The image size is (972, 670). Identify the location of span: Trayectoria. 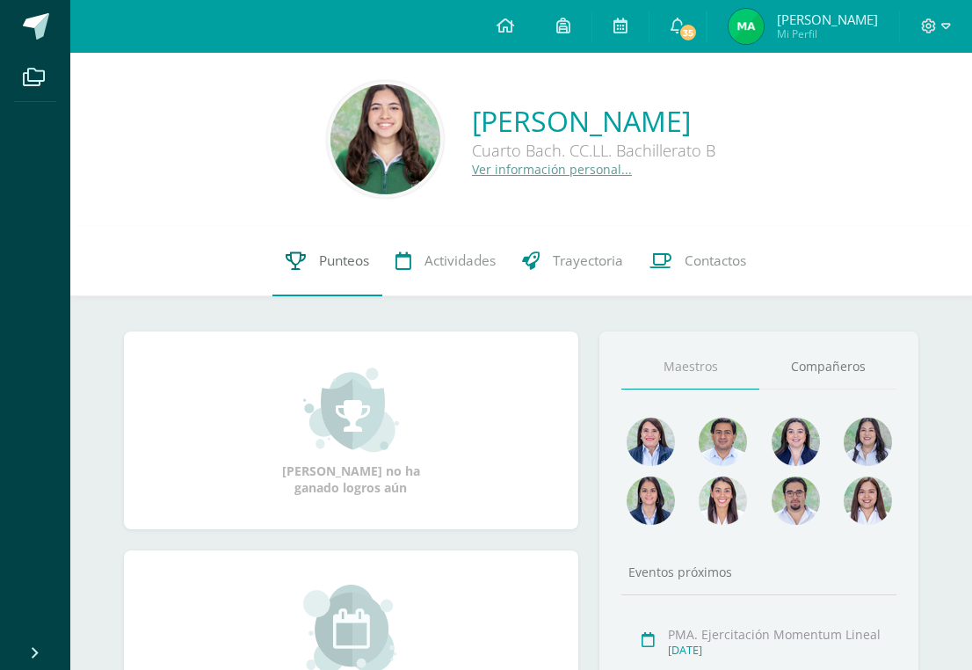
(588, 260).